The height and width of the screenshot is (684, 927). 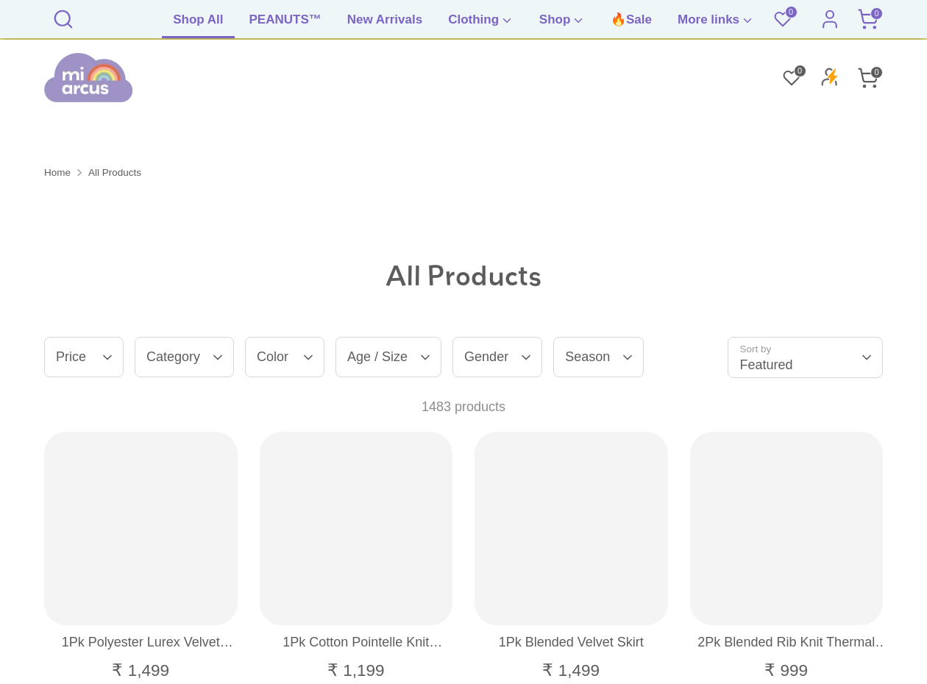 I want to click on a: 1Pk Blended Velvet Skirt, so click(x=571, y=642).